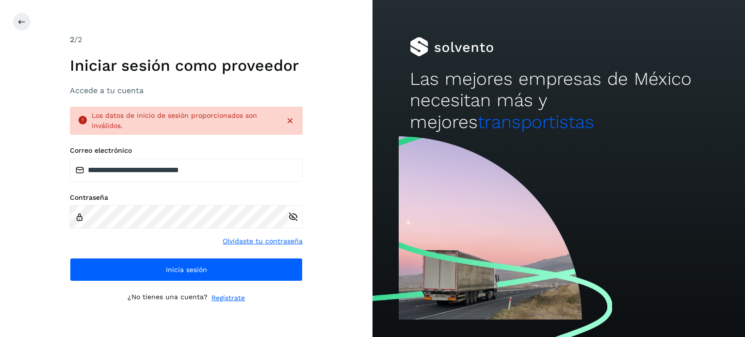 This screenshot has width=745, height=337. What do you see at coordinates (186, 90) in the screenshot?
I see `h3: Accede a tu cuenta` at bounding box center [186, 90].